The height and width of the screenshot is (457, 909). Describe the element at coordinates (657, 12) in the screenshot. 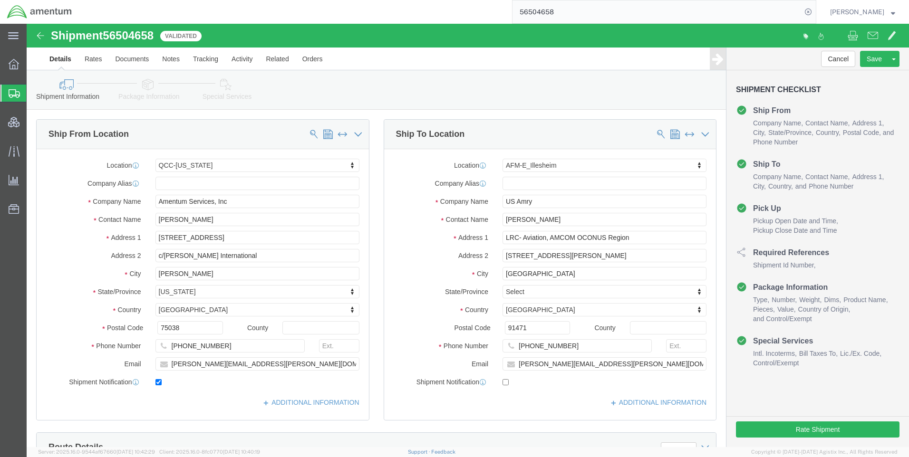

I see `input: Search for shipment number, reference number` at that location.